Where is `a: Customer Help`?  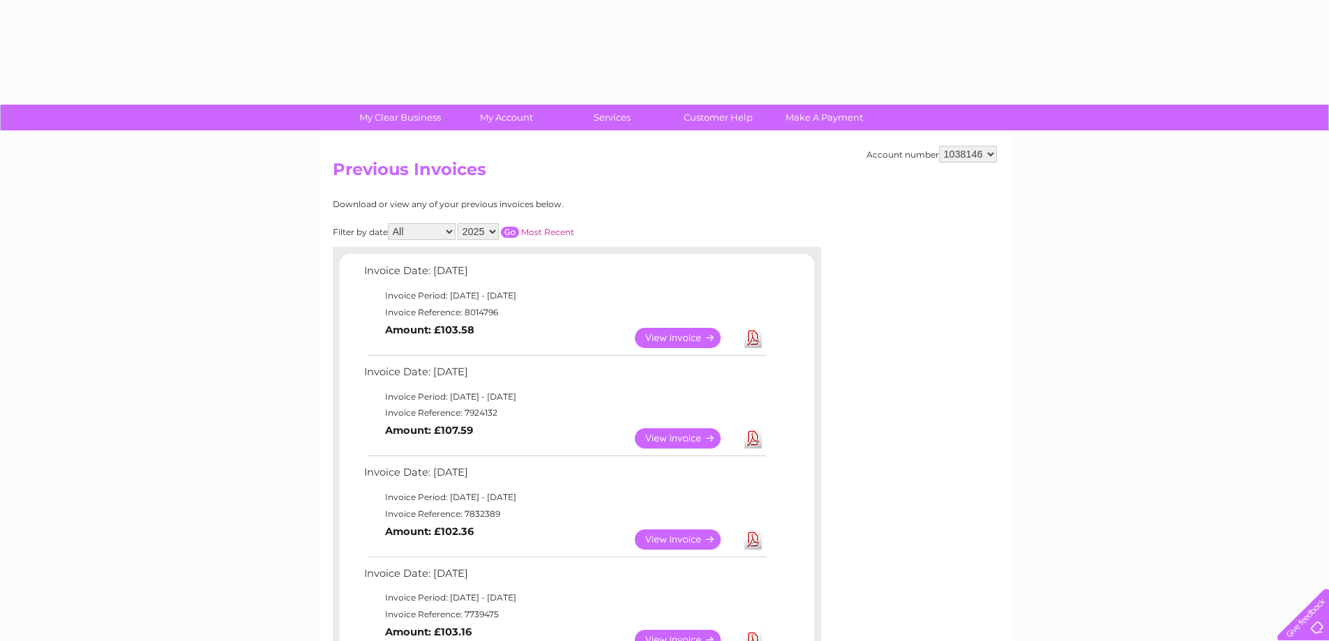 a: Customer Help is located at coordinates (718, 117).